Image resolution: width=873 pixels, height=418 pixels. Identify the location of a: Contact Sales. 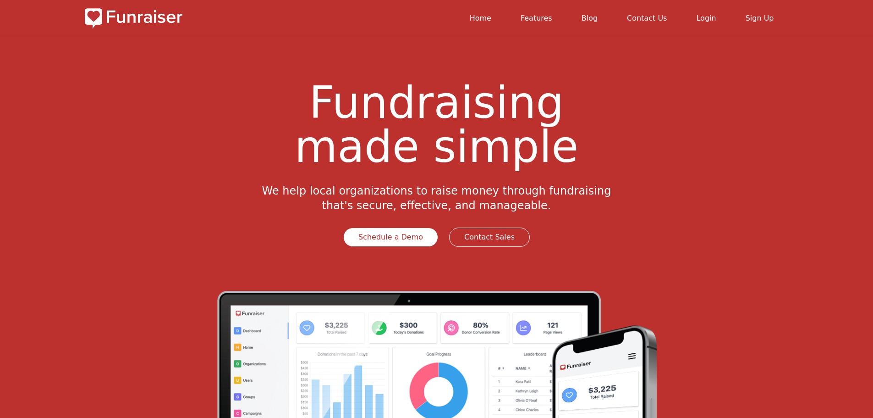
(490, 237).